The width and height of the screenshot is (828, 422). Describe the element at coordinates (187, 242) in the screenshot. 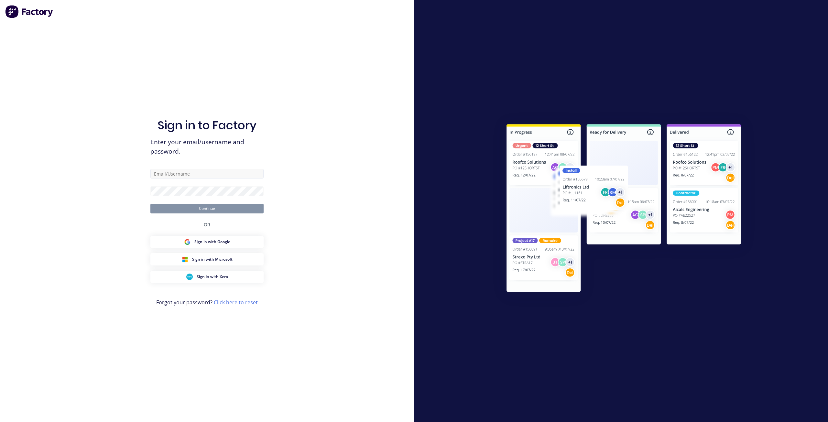

I see `img: Google Sign in` at that location.